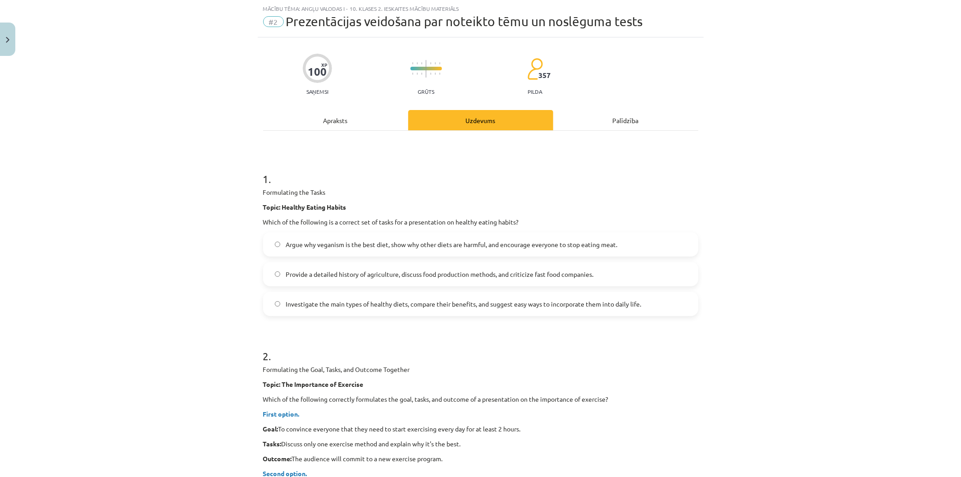 The width and height of the screenshot is (961, 477). Describe the element at coordinates (481, 369) in the screenshot. I see `p: Formulating the Goal, Tasks, and Outcome Together` at that location.